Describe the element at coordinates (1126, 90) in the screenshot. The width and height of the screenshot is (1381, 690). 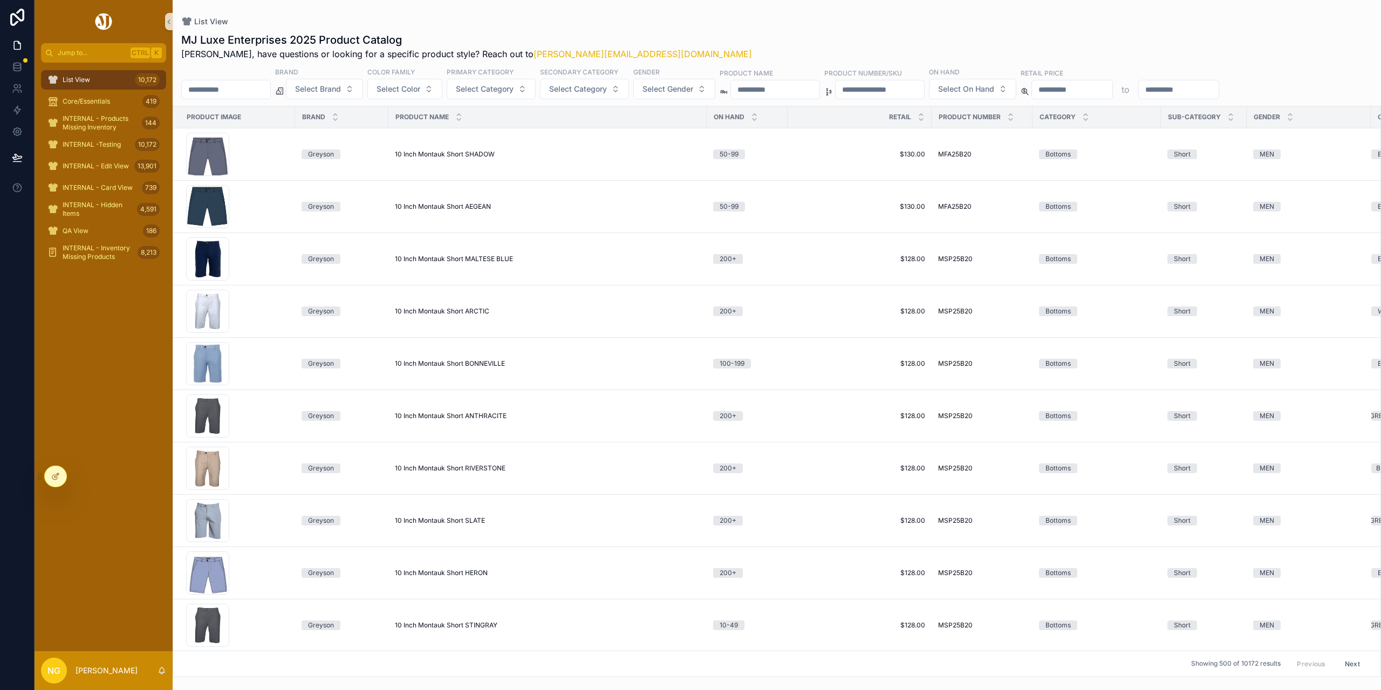
I see `p: to` at that location.